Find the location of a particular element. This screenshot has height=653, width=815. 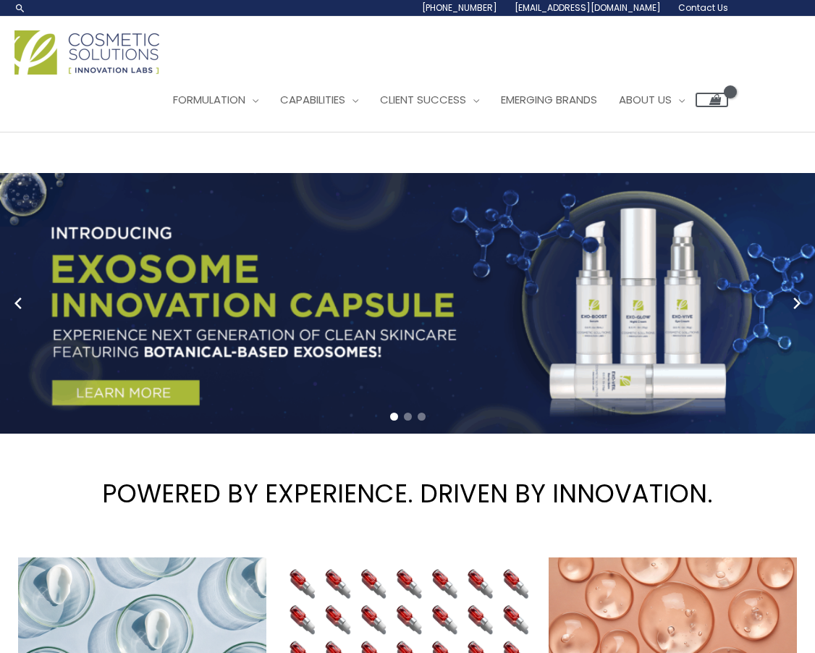

span: Go to slide 3 is located at coordinates (421, 416).